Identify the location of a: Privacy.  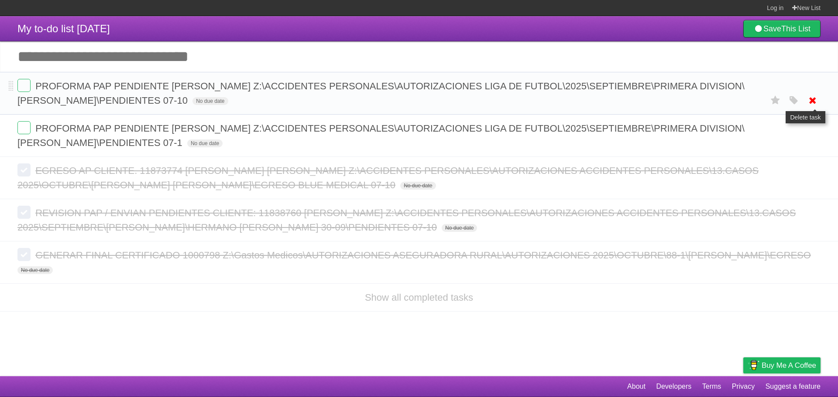
(743, 387).